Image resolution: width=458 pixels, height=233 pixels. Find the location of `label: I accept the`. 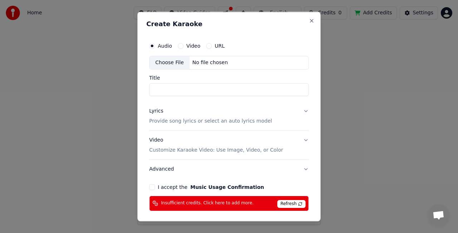

label: I accept the is located at coordinates (211, 187).